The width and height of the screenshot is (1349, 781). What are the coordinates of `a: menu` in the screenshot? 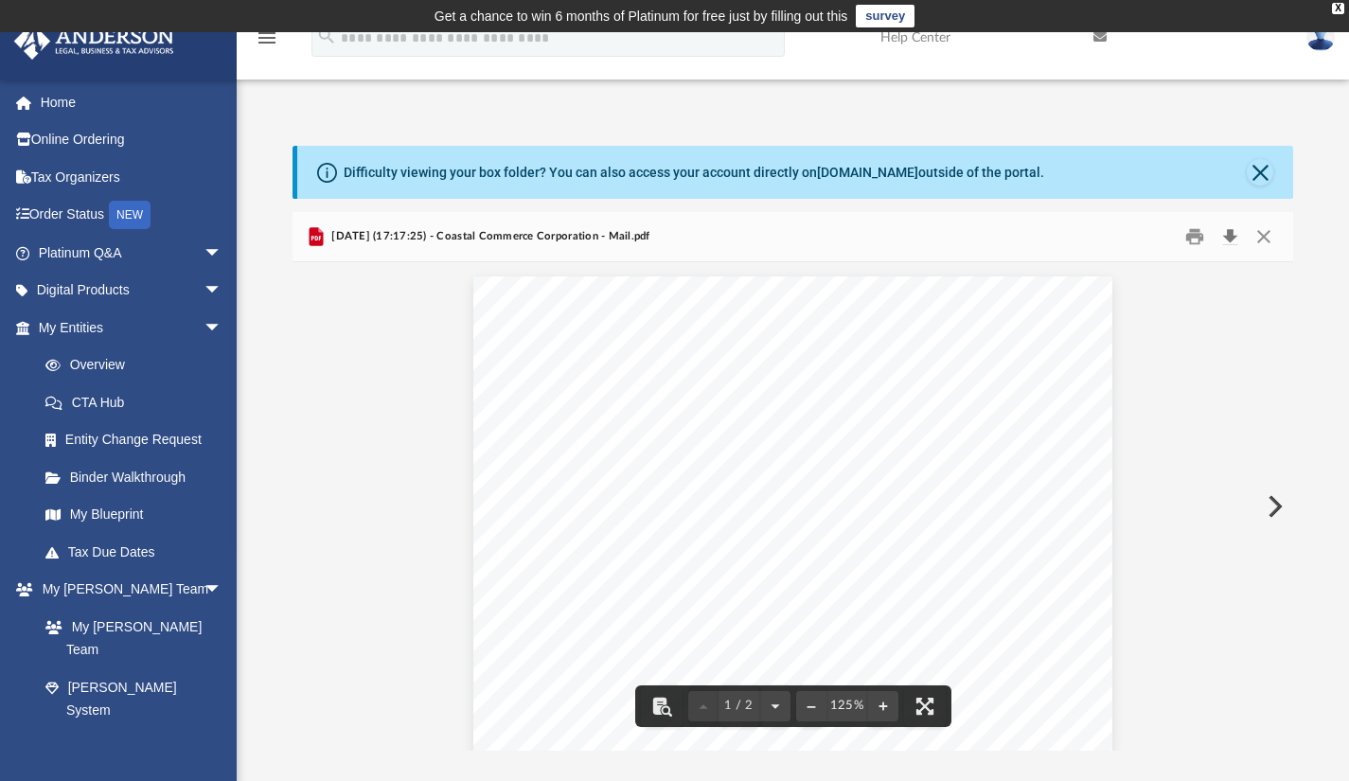 It's located at (267, 43).